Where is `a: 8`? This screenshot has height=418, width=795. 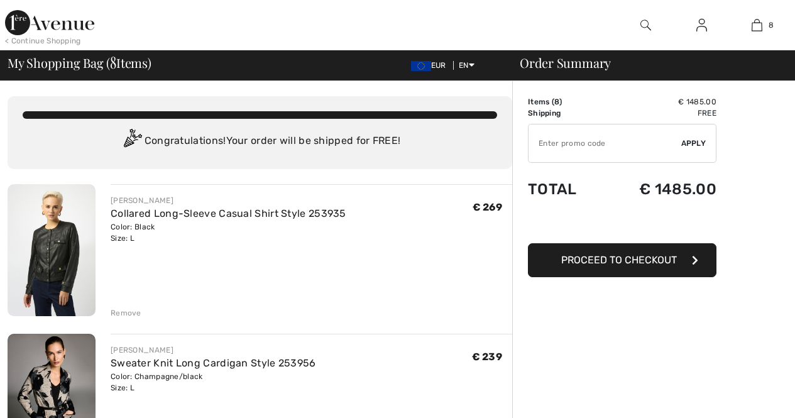 a: 8 is located at coordinates (757, 25).